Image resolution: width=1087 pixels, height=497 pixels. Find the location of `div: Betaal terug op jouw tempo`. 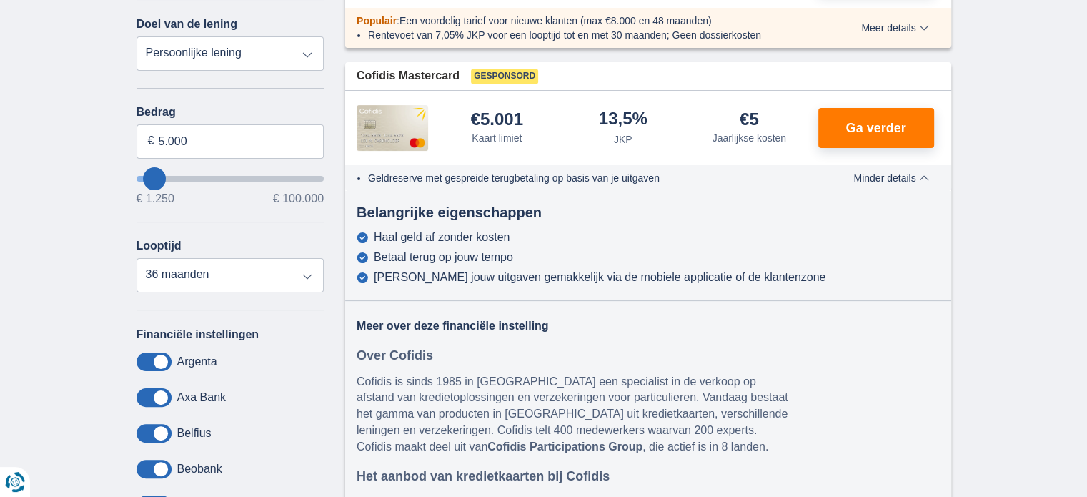

div: Betaal terug op jouw tempo is located at coordinates (443, 257).